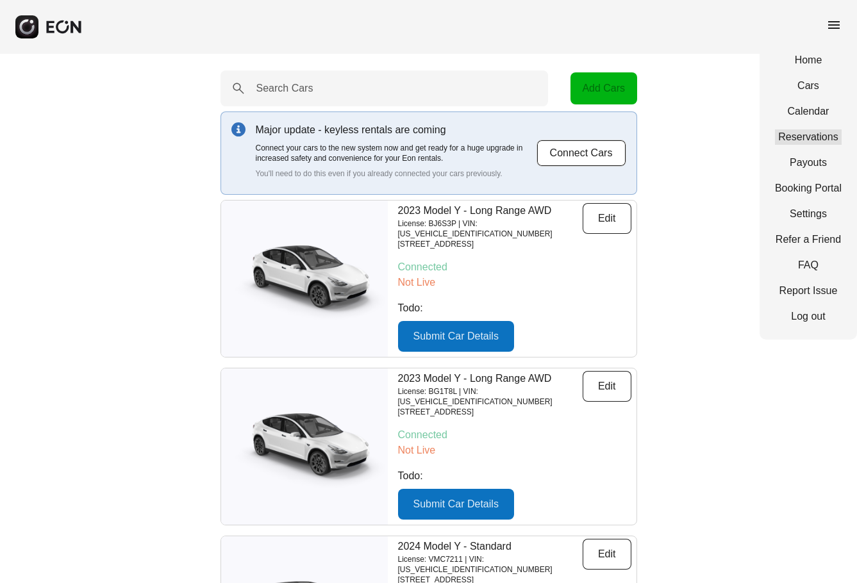  I want to click on label: Search Cars, so click(284, 88).